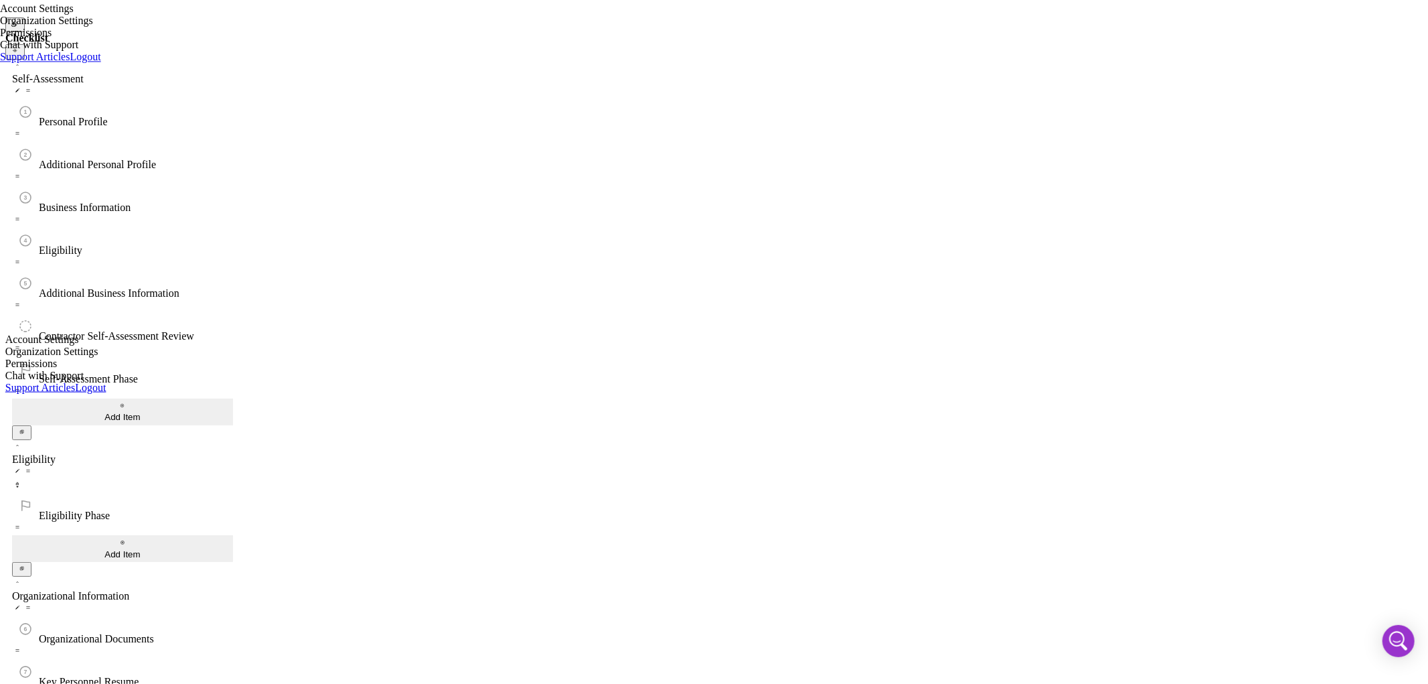 The width and height of the screenshot is (1428, 684). Describe the element at coordinates (292, 48) in the screenshot. I see `div: We'll ask for more detailed information about how you specifically intend to use these funds late...` at that location.